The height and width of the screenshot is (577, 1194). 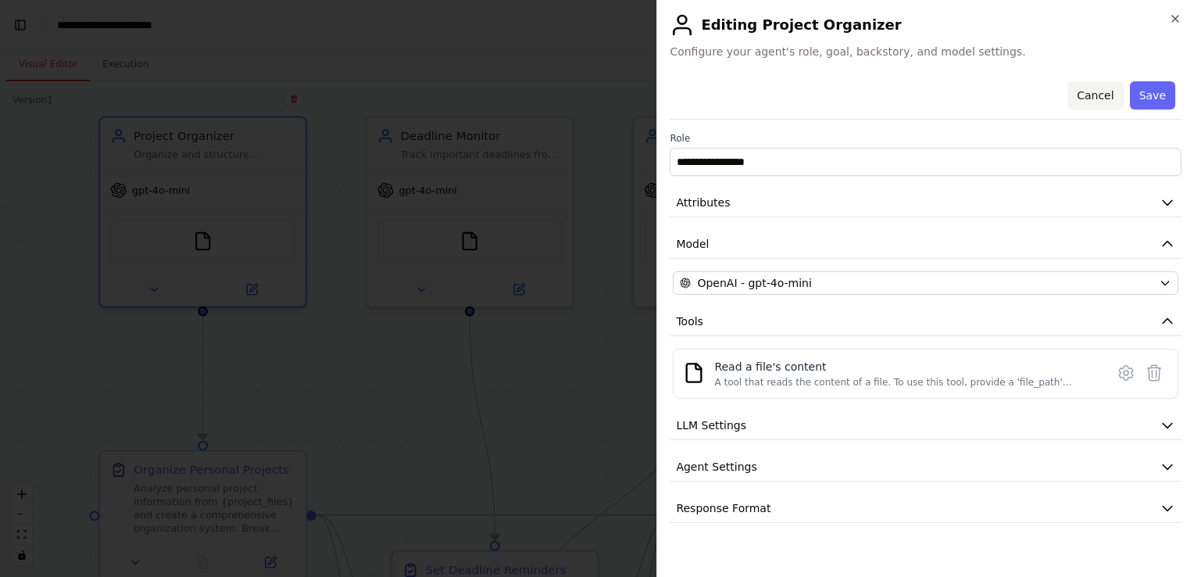 I want to click on button: LLM Settings, so click(x=925, y=425).